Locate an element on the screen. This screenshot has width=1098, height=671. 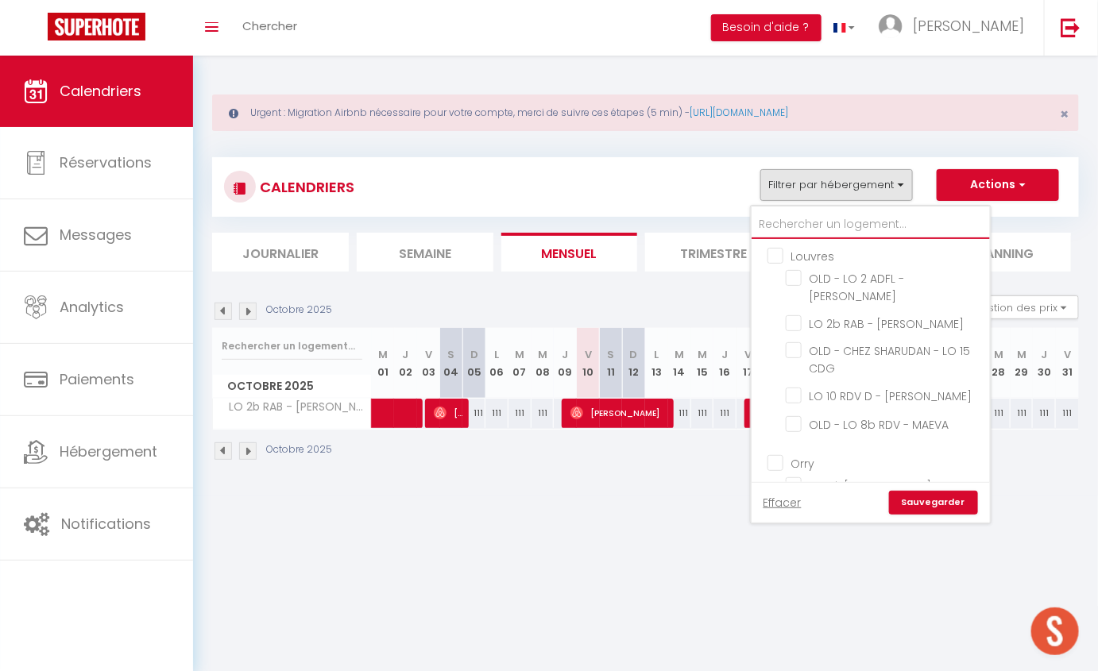
th: 13 is located at coordinates (656, 363).